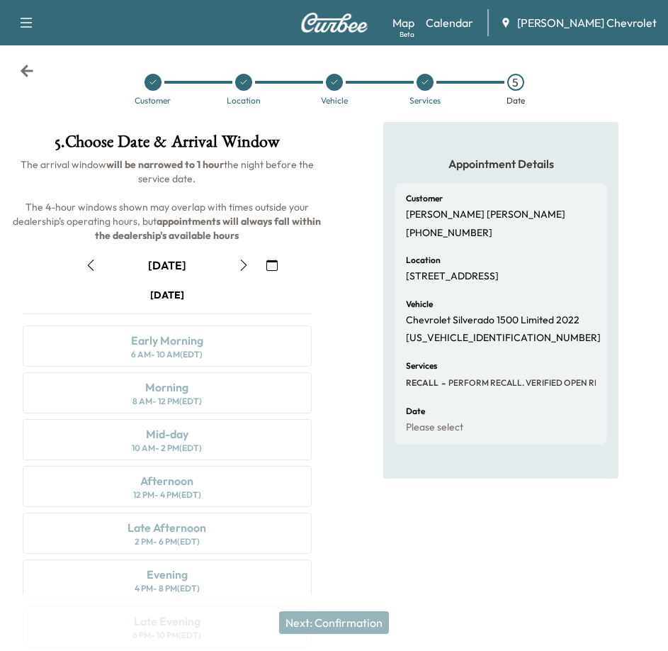 Image resolution: width=668 pixels, height=651 pixels. What do you see at coordinates (422, 366) in the screenshot?
I see `h6: Services` at bounding box center [422, 366].